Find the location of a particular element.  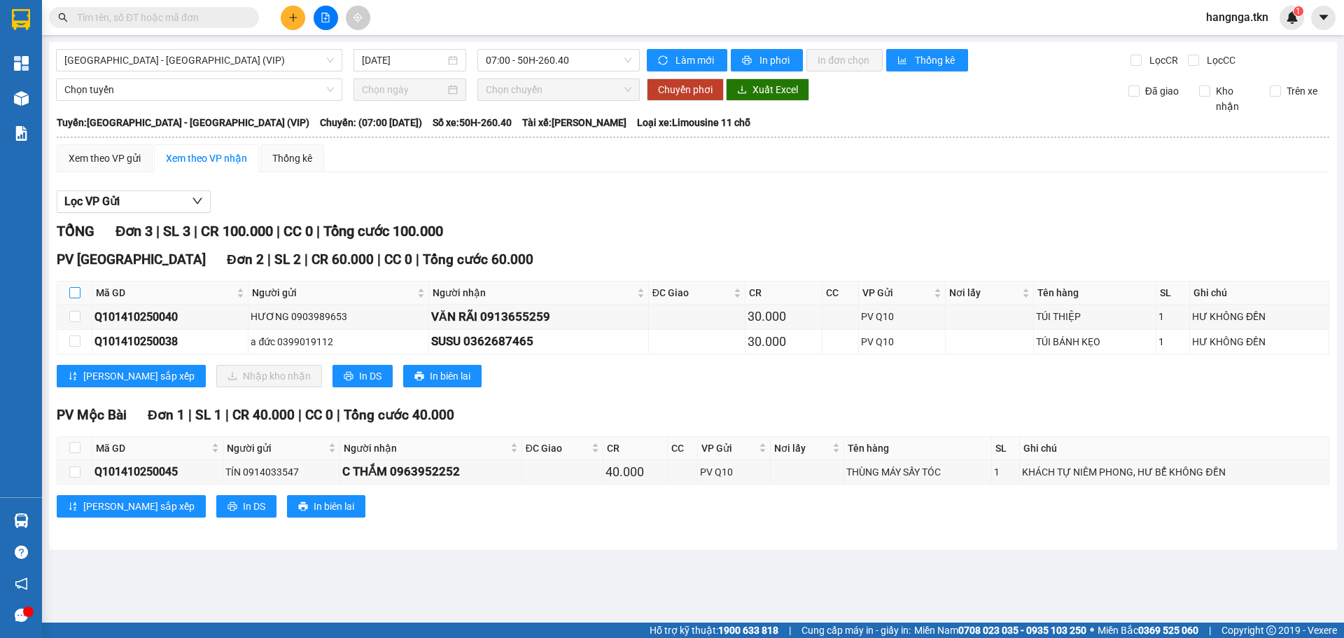

div: Xem theo VP nhận is located at coordinates (206, 158).